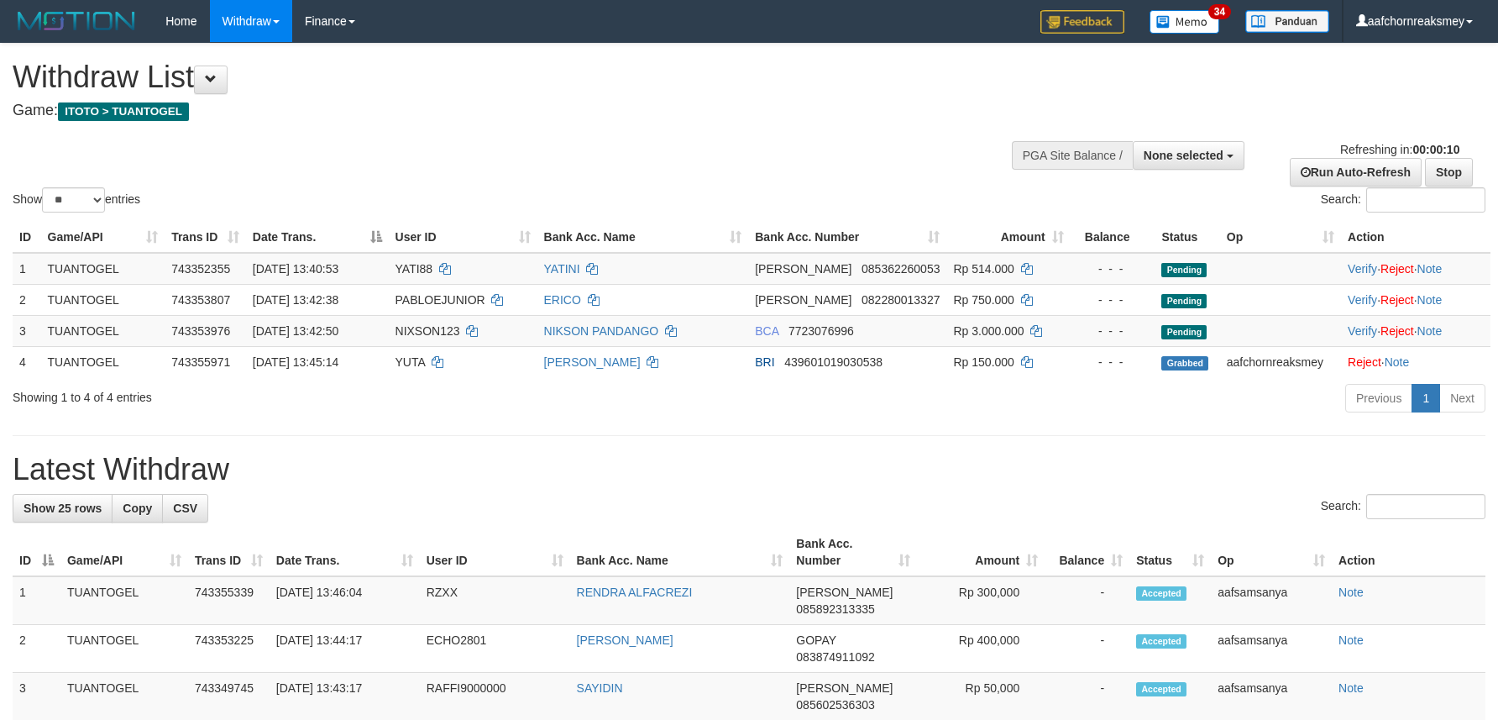  What do you see at coordinates (1008, 237) in the screenshot?
I see `th: Amount: activate to sort column ascending` at bounding box center [1008, 237].